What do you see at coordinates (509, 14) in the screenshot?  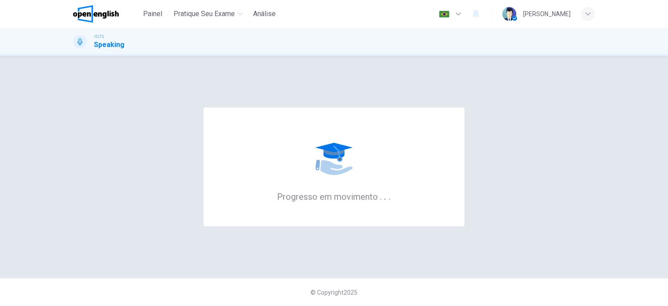 I see `img: Profile picture` at bounding box center [509, 14].